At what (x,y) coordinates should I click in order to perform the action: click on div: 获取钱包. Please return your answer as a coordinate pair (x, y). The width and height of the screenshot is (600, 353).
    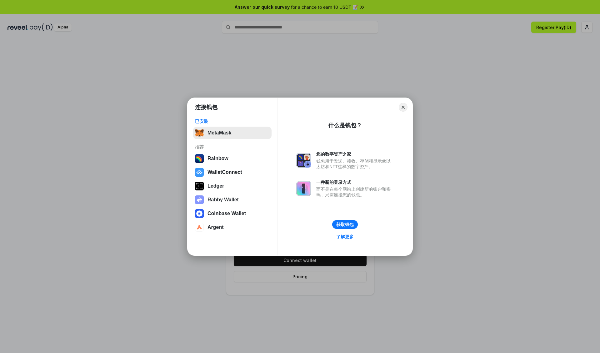
    Looking at the image, I should click on (345, 224).